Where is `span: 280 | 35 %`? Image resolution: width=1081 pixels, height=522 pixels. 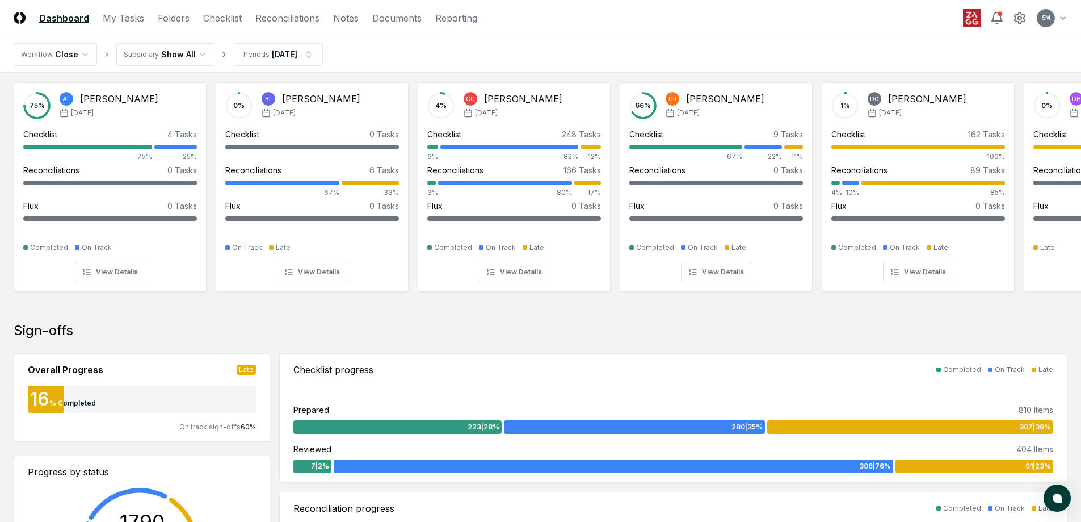 span: 280 | 35 % is located at coordinates (747, 427).